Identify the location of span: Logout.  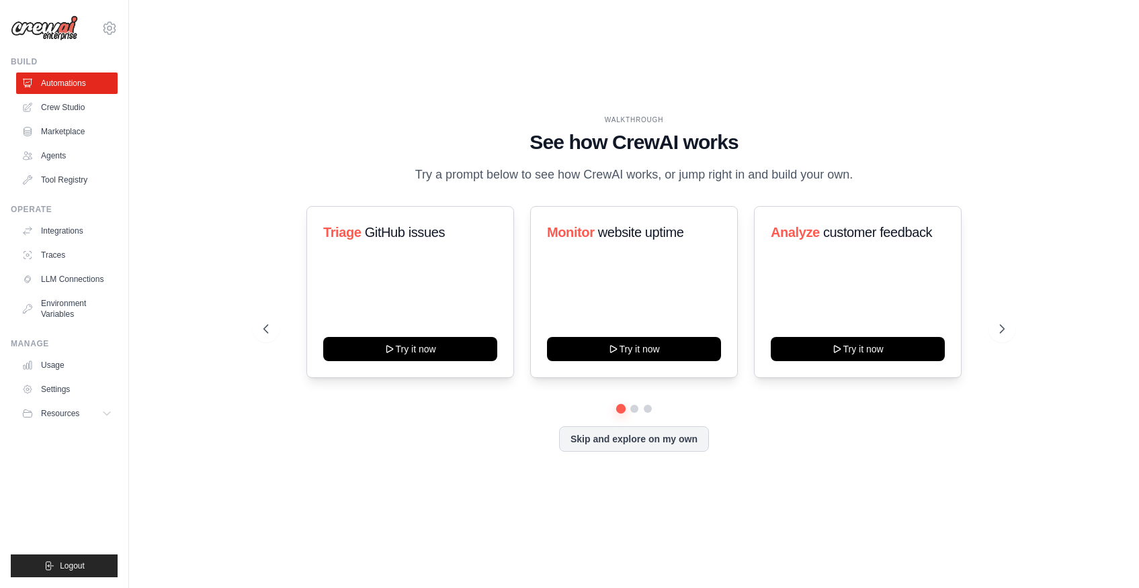
(72, 566).